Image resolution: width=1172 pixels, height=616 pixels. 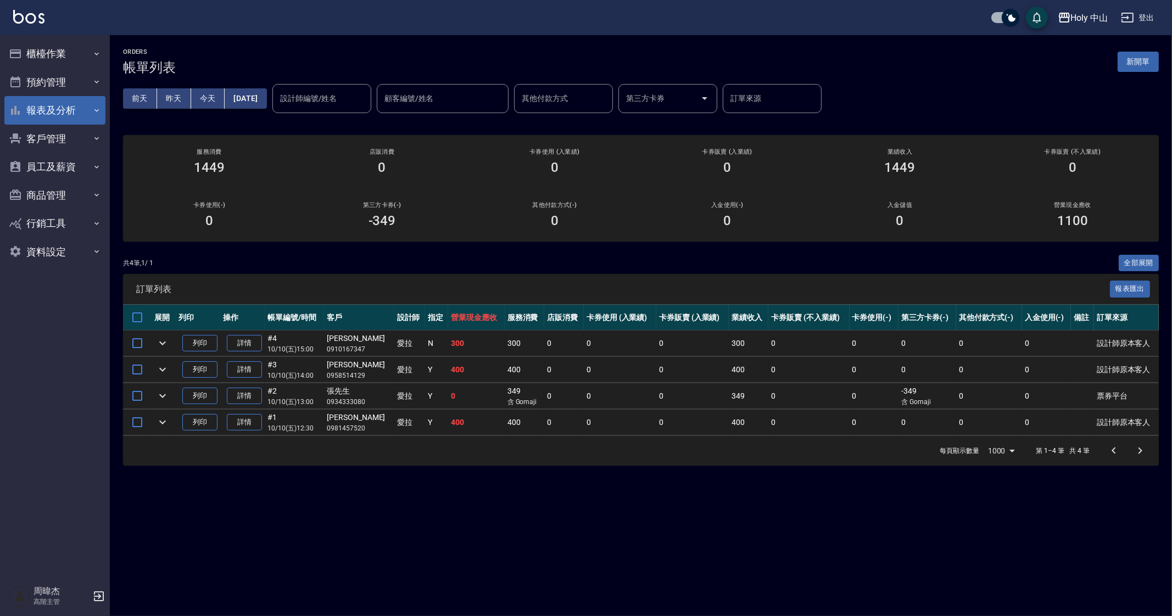 What do you see at coordinates (749, 396) in the screenshot?
I see `td: 349` at bounding box center [749, 396].